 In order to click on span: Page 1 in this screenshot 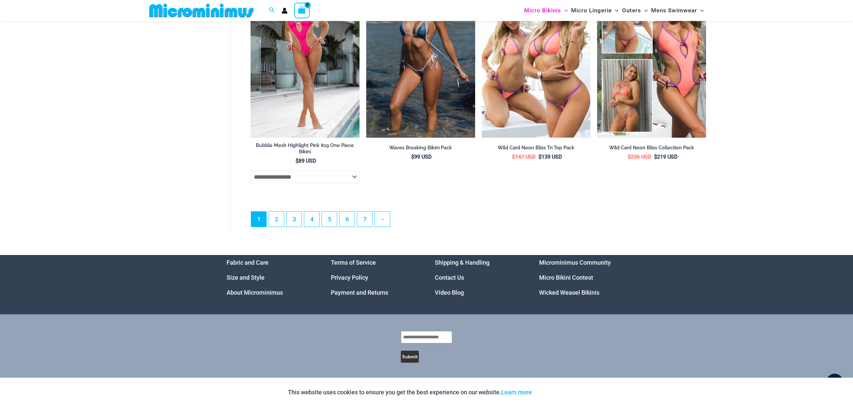, I will do `click(259, 219)`.